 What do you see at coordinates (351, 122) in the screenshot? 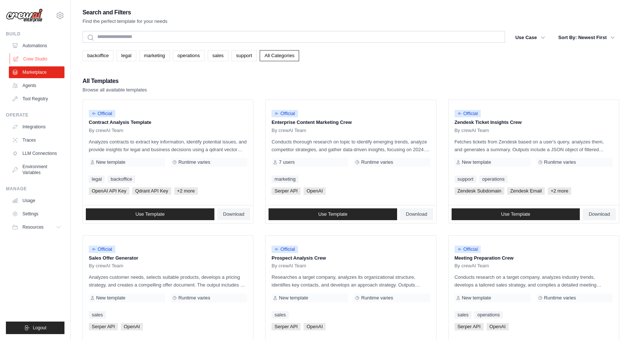
I see `p: Enterprise Content Marketing Crew` at bounding box center [351, 122].